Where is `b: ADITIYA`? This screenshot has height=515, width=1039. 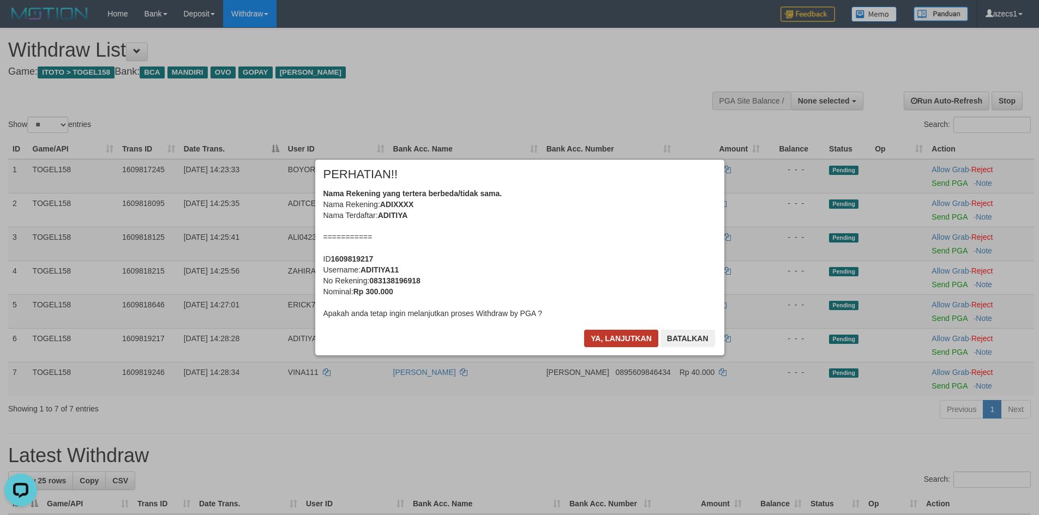
b: ADITIYA is located at coordinates (393, 215).